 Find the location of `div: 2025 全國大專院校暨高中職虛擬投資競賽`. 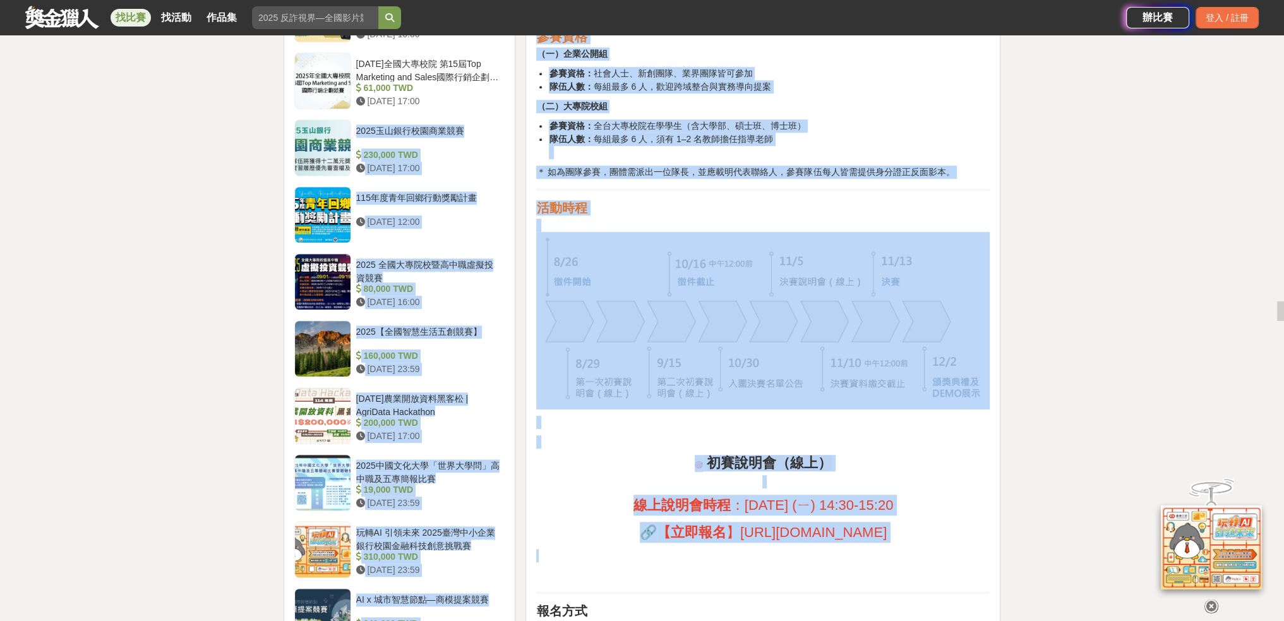

div: 2025 全國大專院校暨高中職虛擬投資競賽 is located at coordinates (428, 270).